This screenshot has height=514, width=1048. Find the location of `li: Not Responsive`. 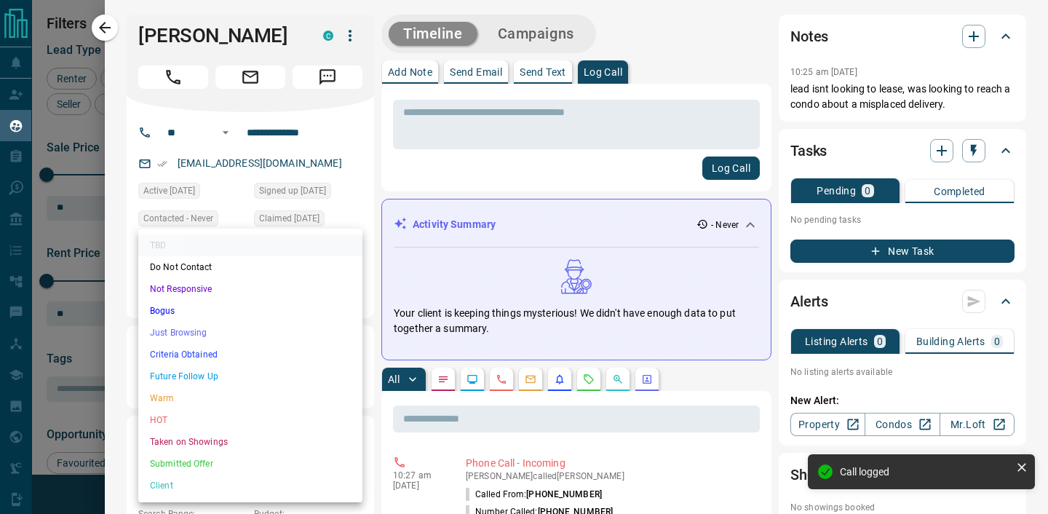

li: Not Responsive is located at coordinates (250, 289).